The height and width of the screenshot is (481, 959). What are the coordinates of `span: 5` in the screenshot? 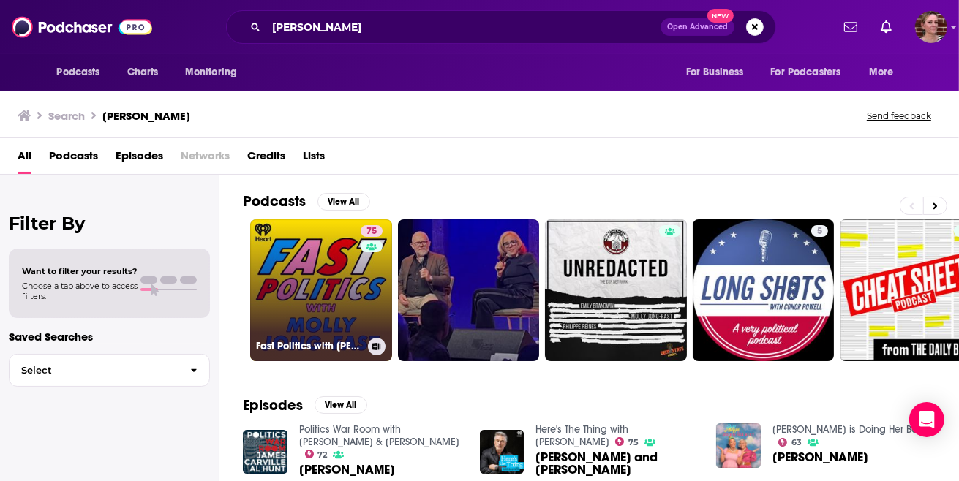 It's located at (819, 232).